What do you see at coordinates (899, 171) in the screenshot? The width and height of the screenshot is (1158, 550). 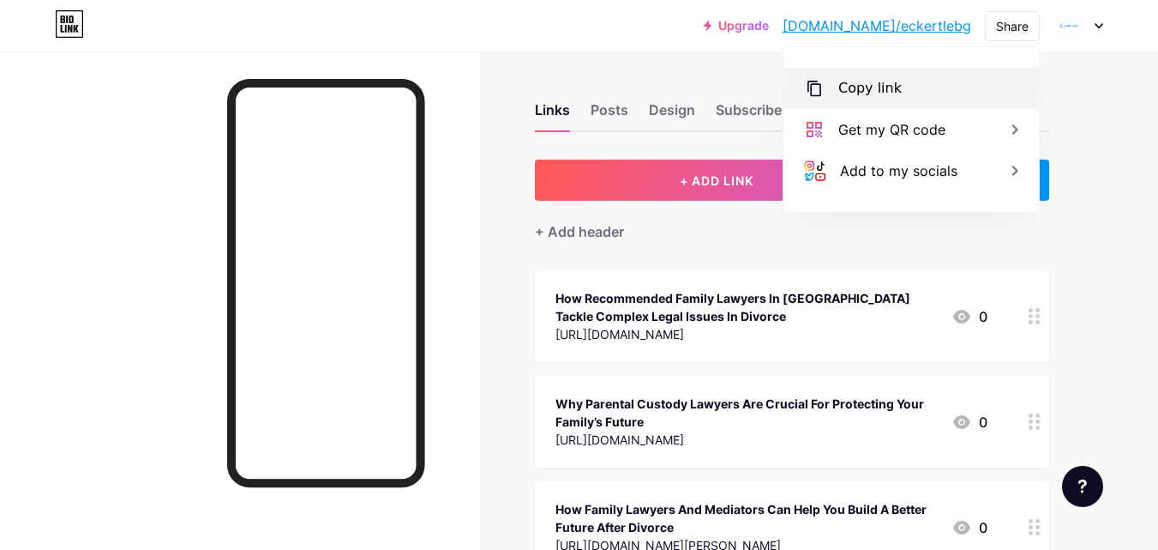 I see `div: Add to my socials` at bounding box center [899, 171].